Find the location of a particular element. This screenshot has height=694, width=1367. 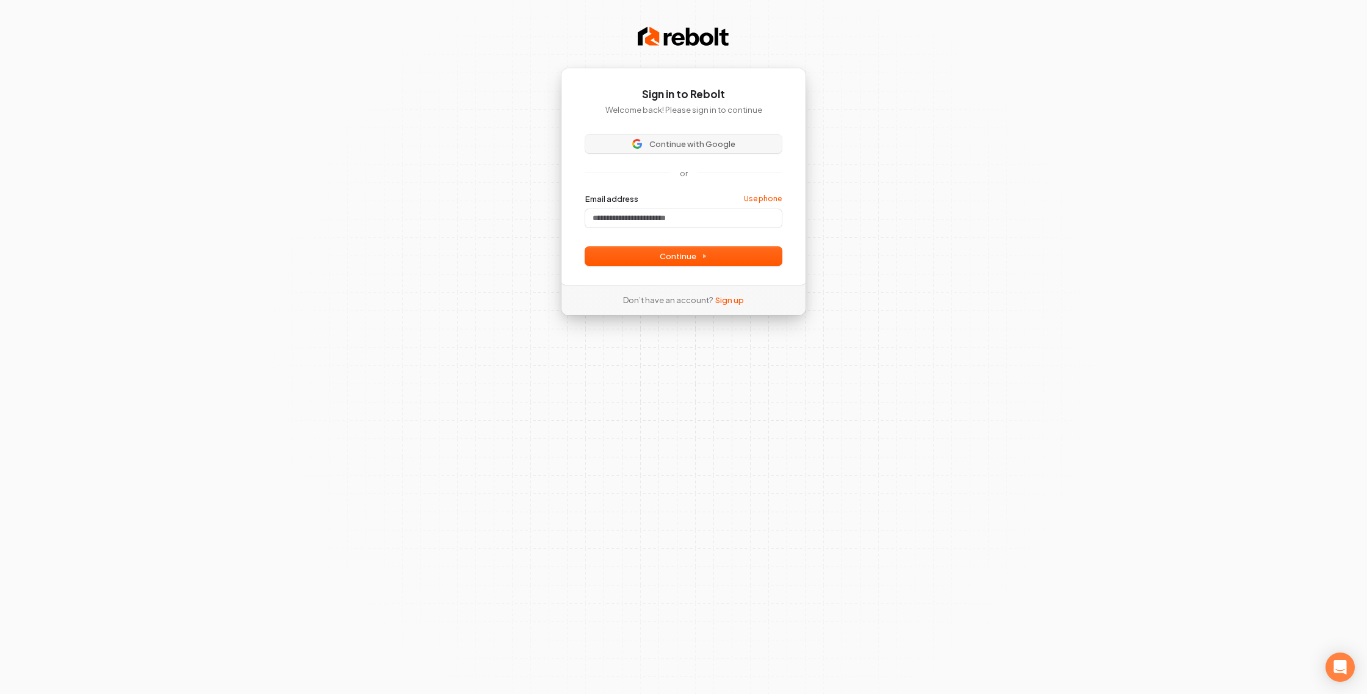

img: Sign in with Google is located at coordinates (637, 144).